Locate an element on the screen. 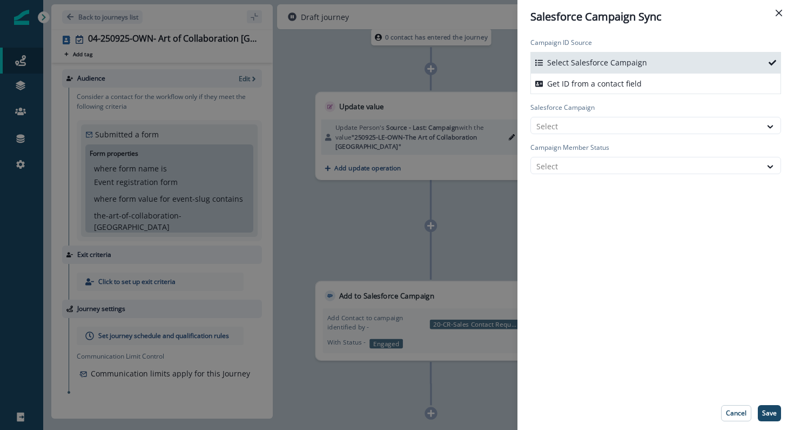  label: Campaign ID Source is located at coordinates (653, 43).